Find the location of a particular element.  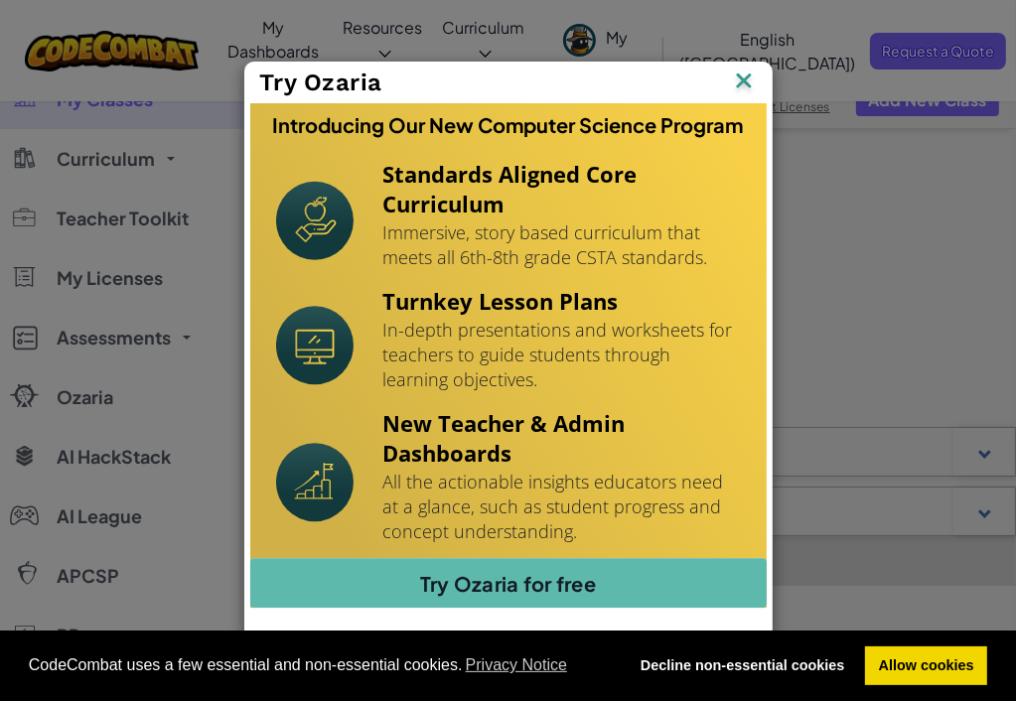

h4: Standards Aligned Core Curriculum is located at coordinates (562, 189).